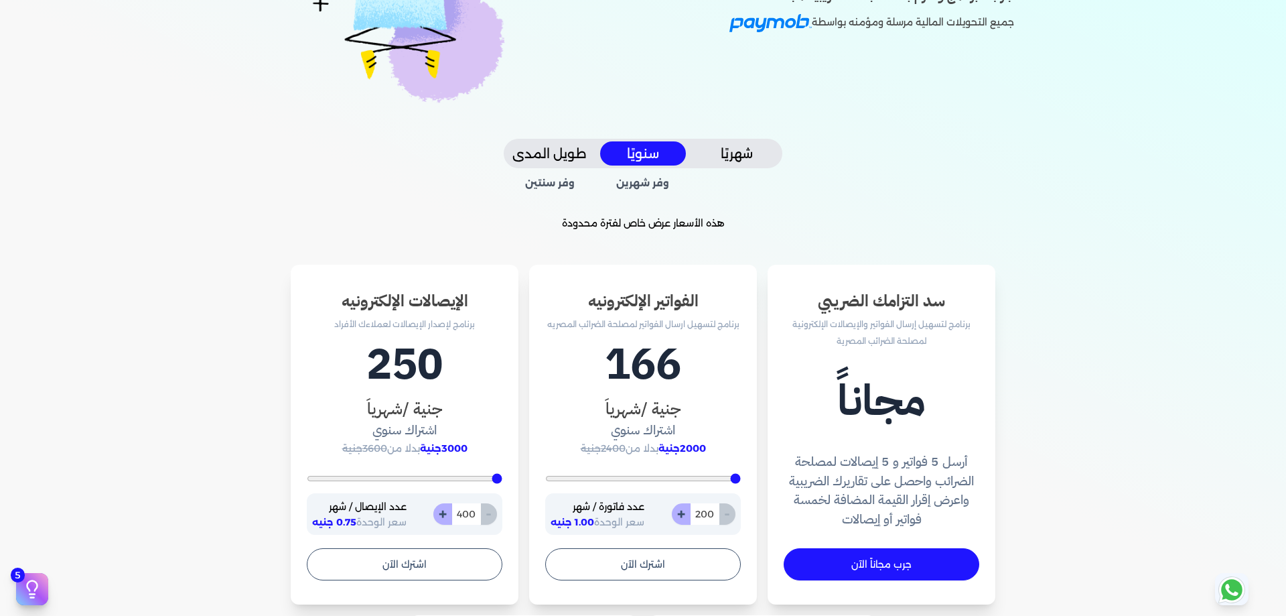 The width and height of the screenshot is (1286, 616). I want to click on button: طويل المدى, so click(549, 153).